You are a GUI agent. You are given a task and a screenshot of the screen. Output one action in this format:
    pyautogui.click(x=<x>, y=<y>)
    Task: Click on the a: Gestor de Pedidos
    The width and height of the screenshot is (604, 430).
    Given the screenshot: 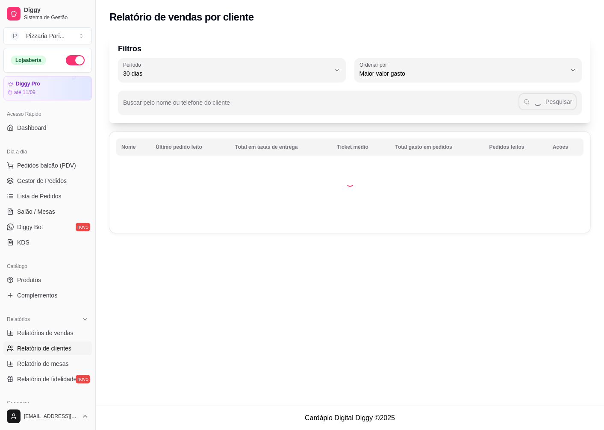 What is the action you would take?
    pyautogui.click(x=47, y=181)
    